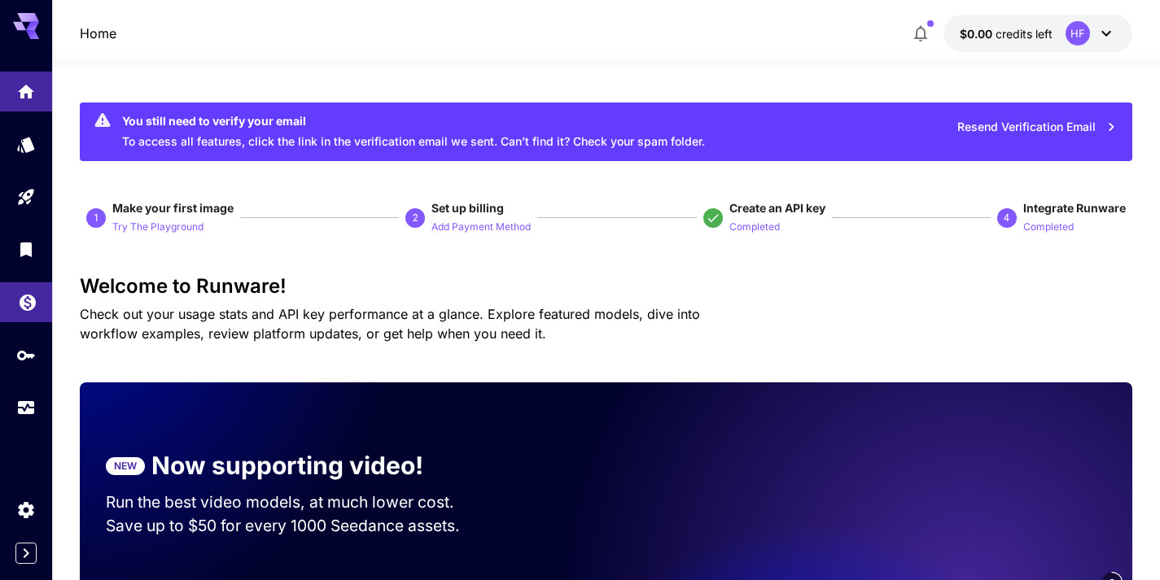  I want to click on nav: breadcrumb, so click(98, 33).